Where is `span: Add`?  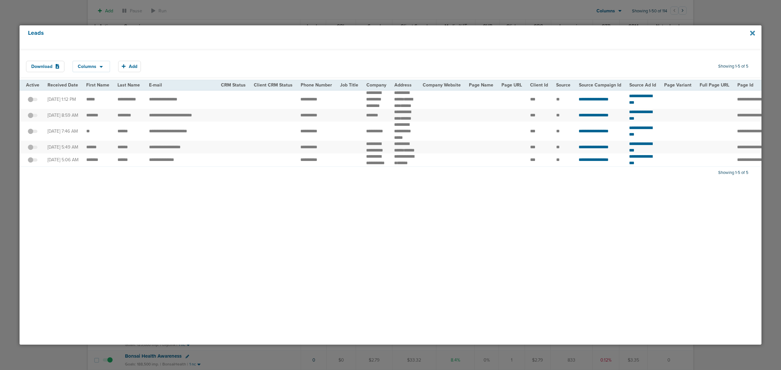 span: Add is located at coordinates (133, 66).